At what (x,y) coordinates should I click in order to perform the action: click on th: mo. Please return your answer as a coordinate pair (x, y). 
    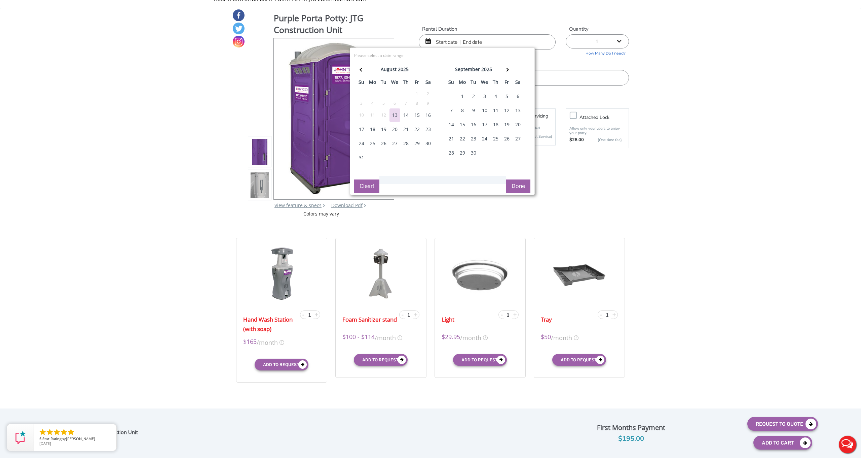
    Looking at the image, I should click on (372, 83).